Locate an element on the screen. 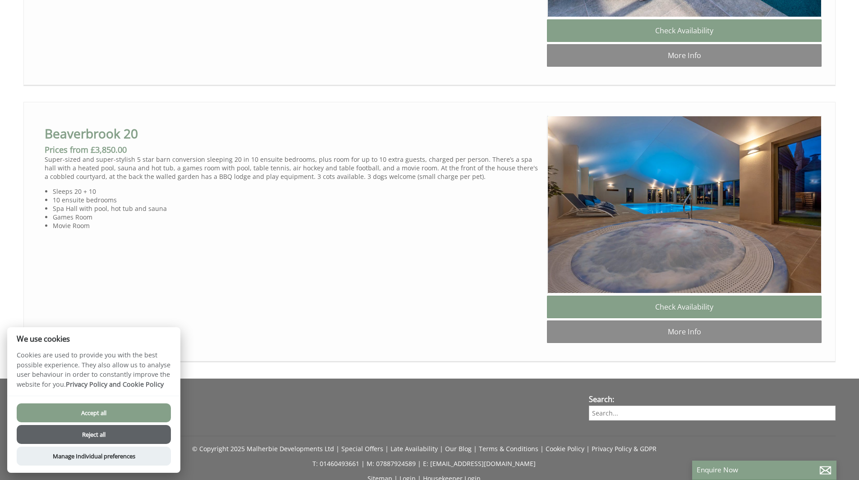 The height and width of the screenshot is (480, 859). button: Manage Individual preferences is located at coordinates (94, 457).